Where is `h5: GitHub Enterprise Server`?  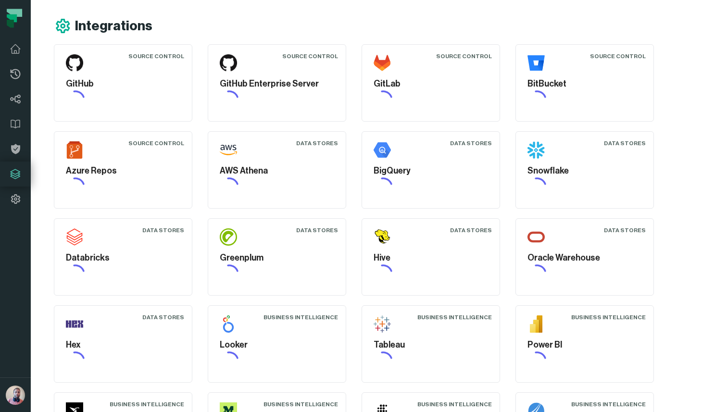
h5: GitHub Enterprise Server is located at coordinates (277, 84).